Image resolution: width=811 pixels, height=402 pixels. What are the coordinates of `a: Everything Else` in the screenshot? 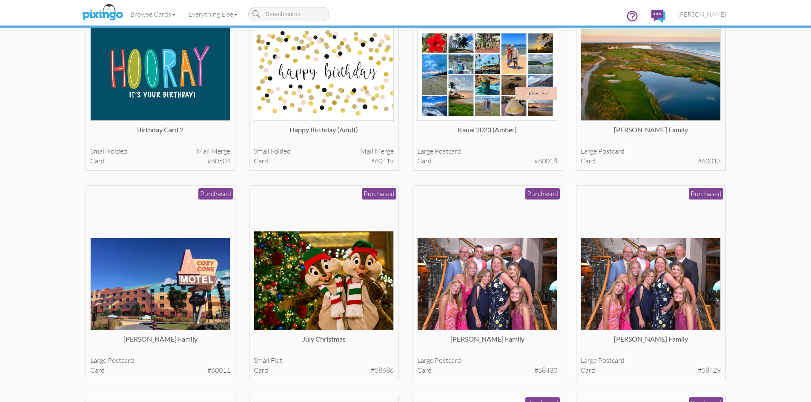 It's located at (213, 14).